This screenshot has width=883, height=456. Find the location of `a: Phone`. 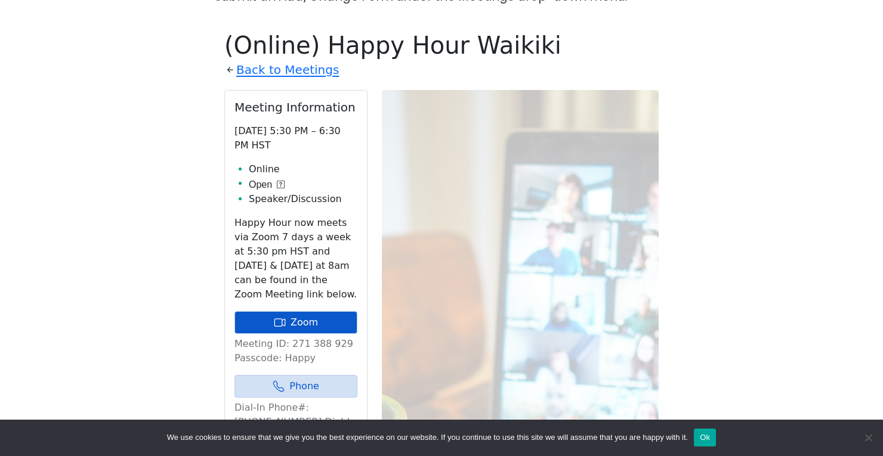

a: Phone is located at coordinates (296, 387).